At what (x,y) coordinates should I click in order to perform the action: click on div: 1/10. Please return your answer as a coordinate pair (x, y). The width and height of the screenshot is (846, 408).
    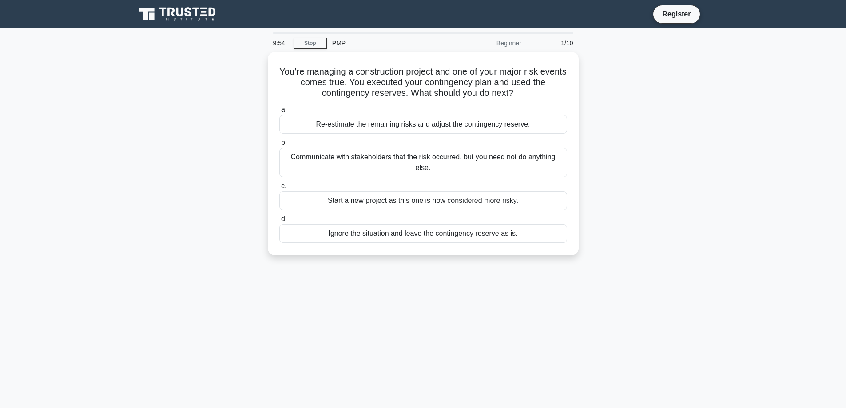
    Looking at the image, I should click on (552, 43).